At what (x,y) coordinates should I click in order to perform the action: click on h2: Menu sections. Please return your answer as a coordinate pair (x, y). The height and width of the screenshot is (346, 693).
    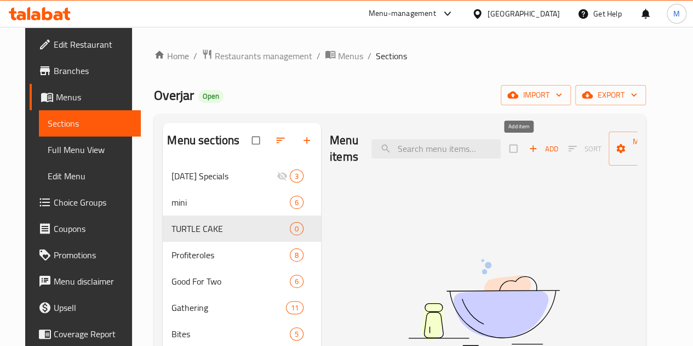
    Looking at the image, I should click on (203, 140).